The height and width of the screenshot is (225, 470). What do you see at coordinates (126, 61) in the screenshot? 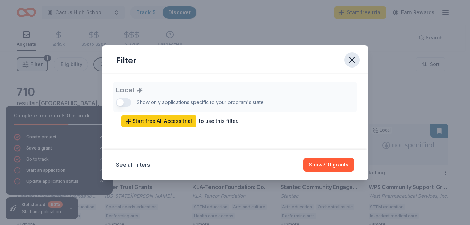
I see `div: Filter` at bounding box center [126, 61].